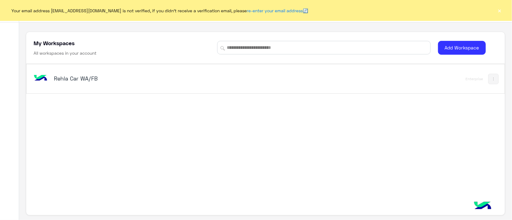  Describe the element at coordinates (474, 79) in the screenshot. I see `div: Enterprise` at that location.